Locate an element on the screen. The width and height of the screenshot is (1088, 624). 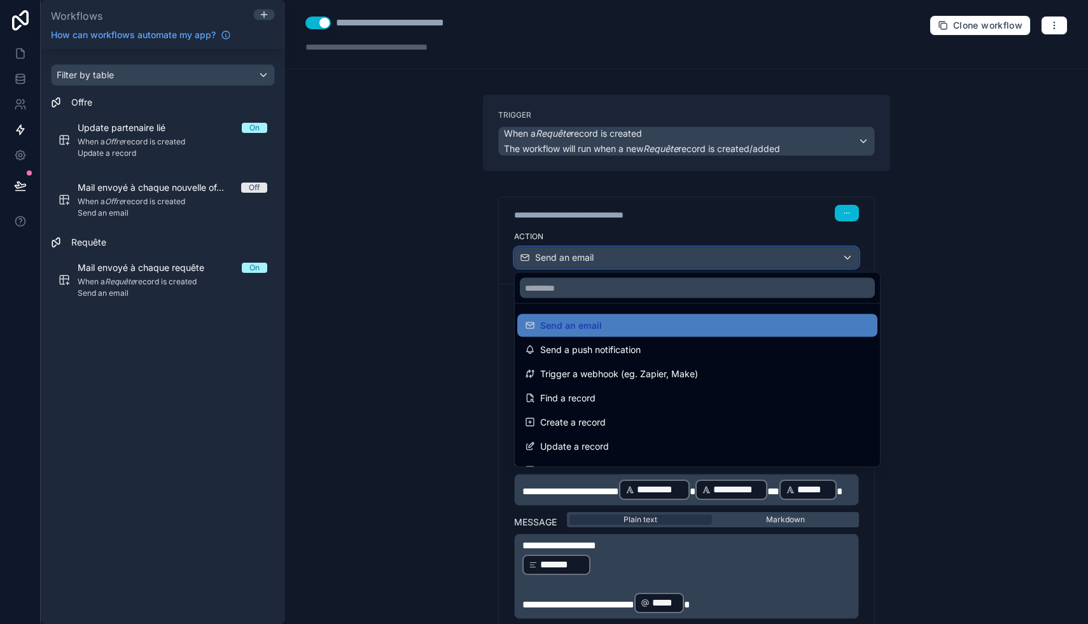
span: Send a push notification is located at coordinates (590, 350).